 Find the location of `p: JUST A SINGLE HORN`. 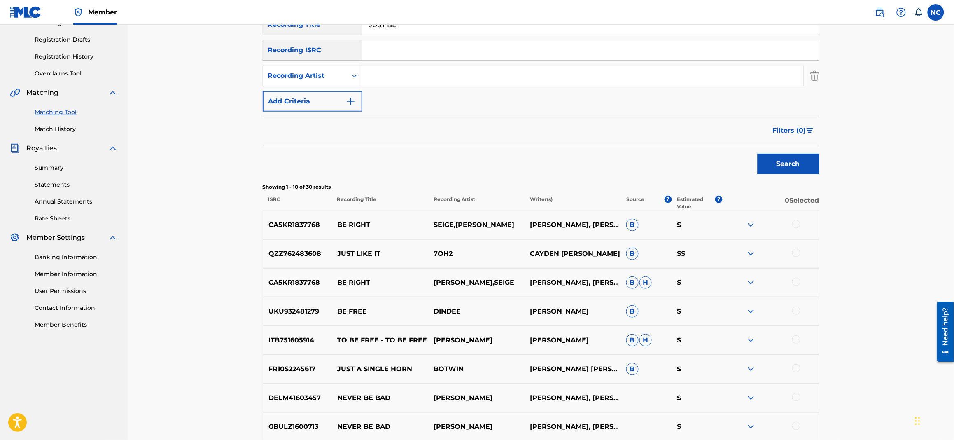

p: JUST A SINGLE HORN is located at coordinates (380, 369).